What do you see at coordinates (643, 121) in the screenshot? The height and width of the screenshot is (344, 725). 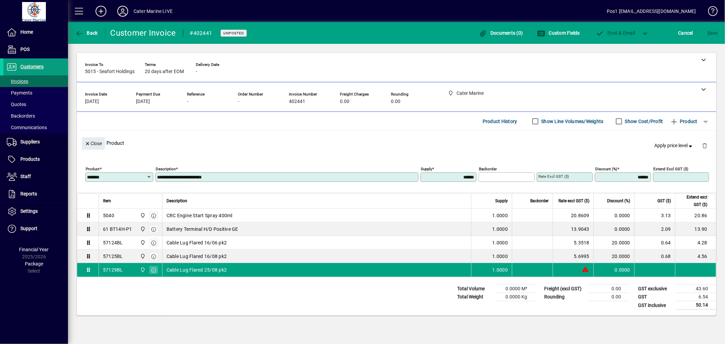 I see `label: Show Cost/Profit` at bounding box center [643, 121].